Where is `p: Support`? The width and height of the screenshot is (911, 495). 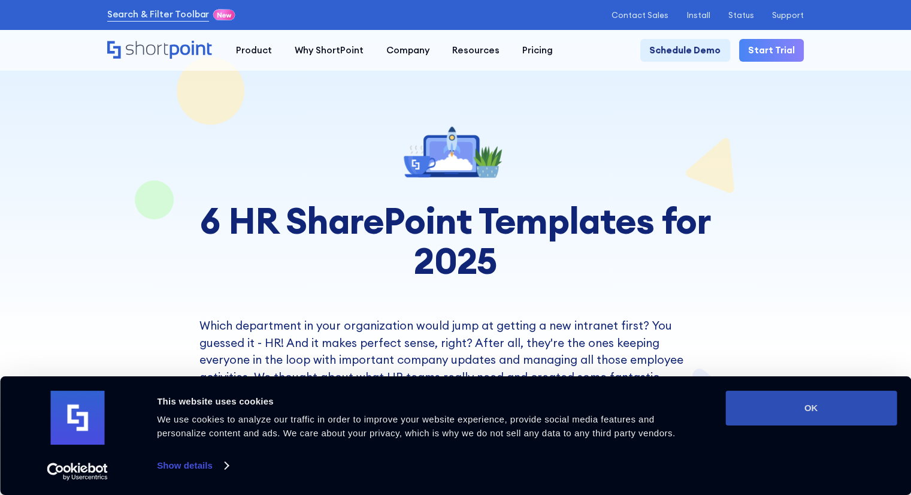
p: Support is located at coordinates (788, 15).